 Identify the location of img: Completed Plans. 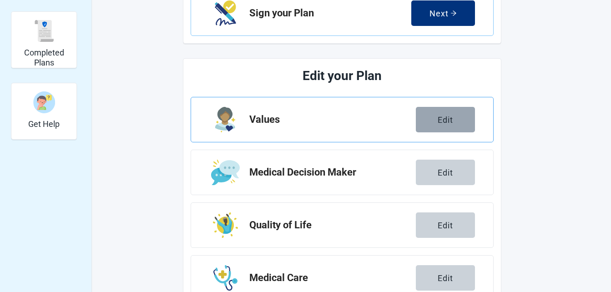
(44, 31).